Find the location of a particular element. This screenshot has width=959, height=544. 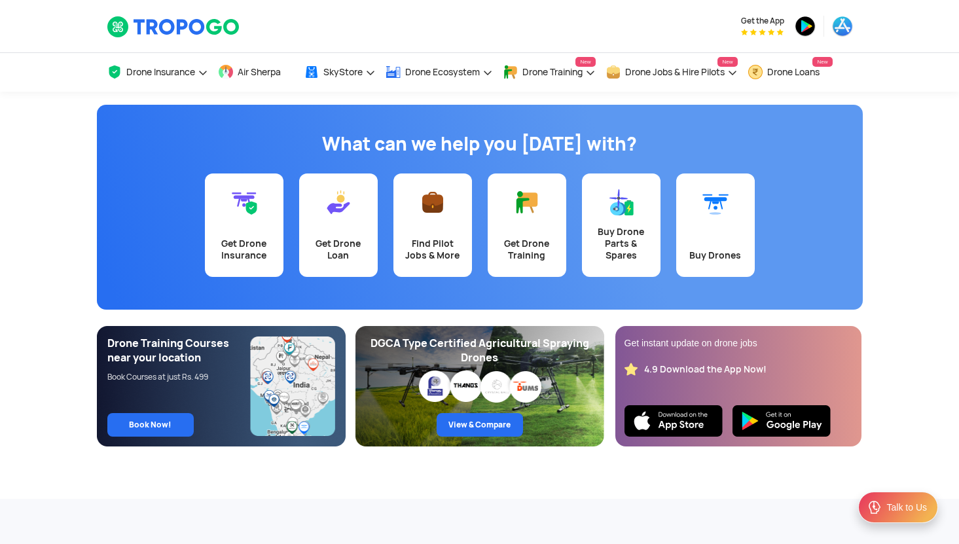

div: DGCA Type Certified Agricultural Spraying Drones is located at coordinates (480, 351).